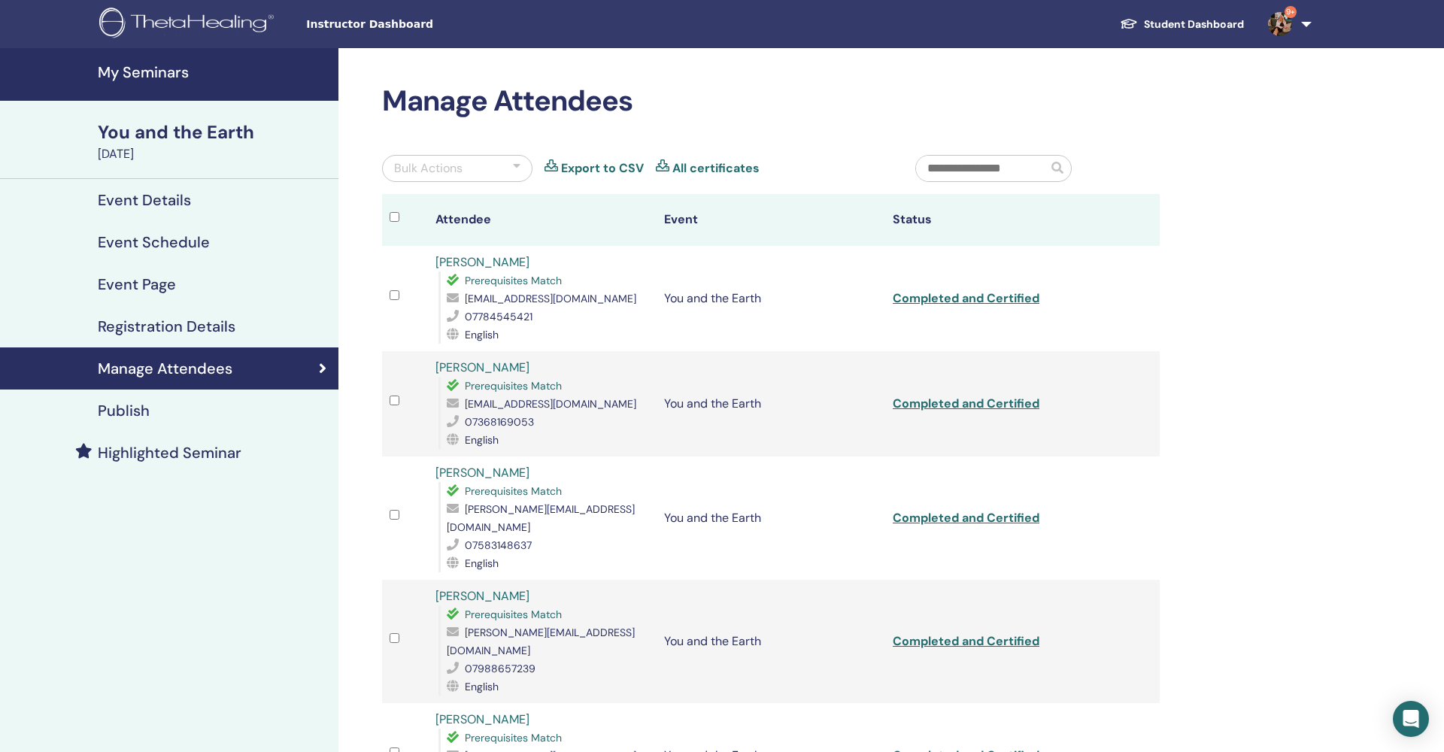 The image size is (1444, 752). Describe the element at coordinates (214, 72) in the screenshot. I see `h4: My Seminars` at that location.